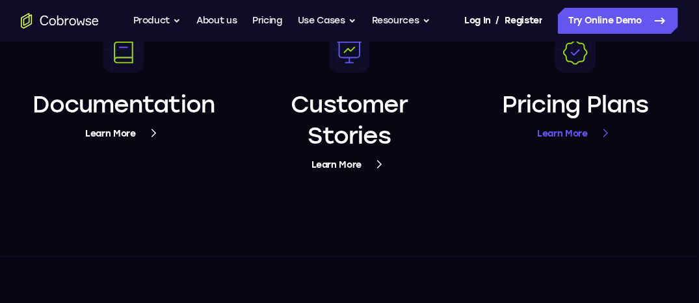 This screenshot has width=699, height=303. I want to click on a: Pricing, so click(267, 21).